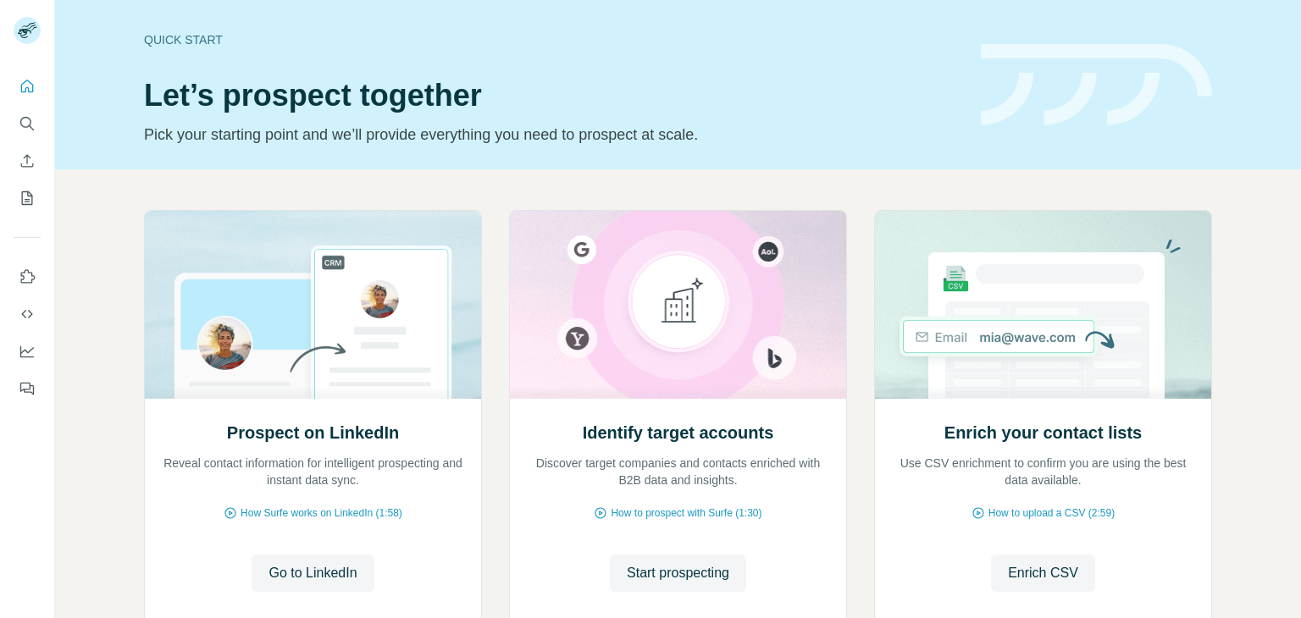  What do you see at coordinates (677, 573) in the screenshot?
I see `button: Start prospecting` at bounding box center [677, 573].